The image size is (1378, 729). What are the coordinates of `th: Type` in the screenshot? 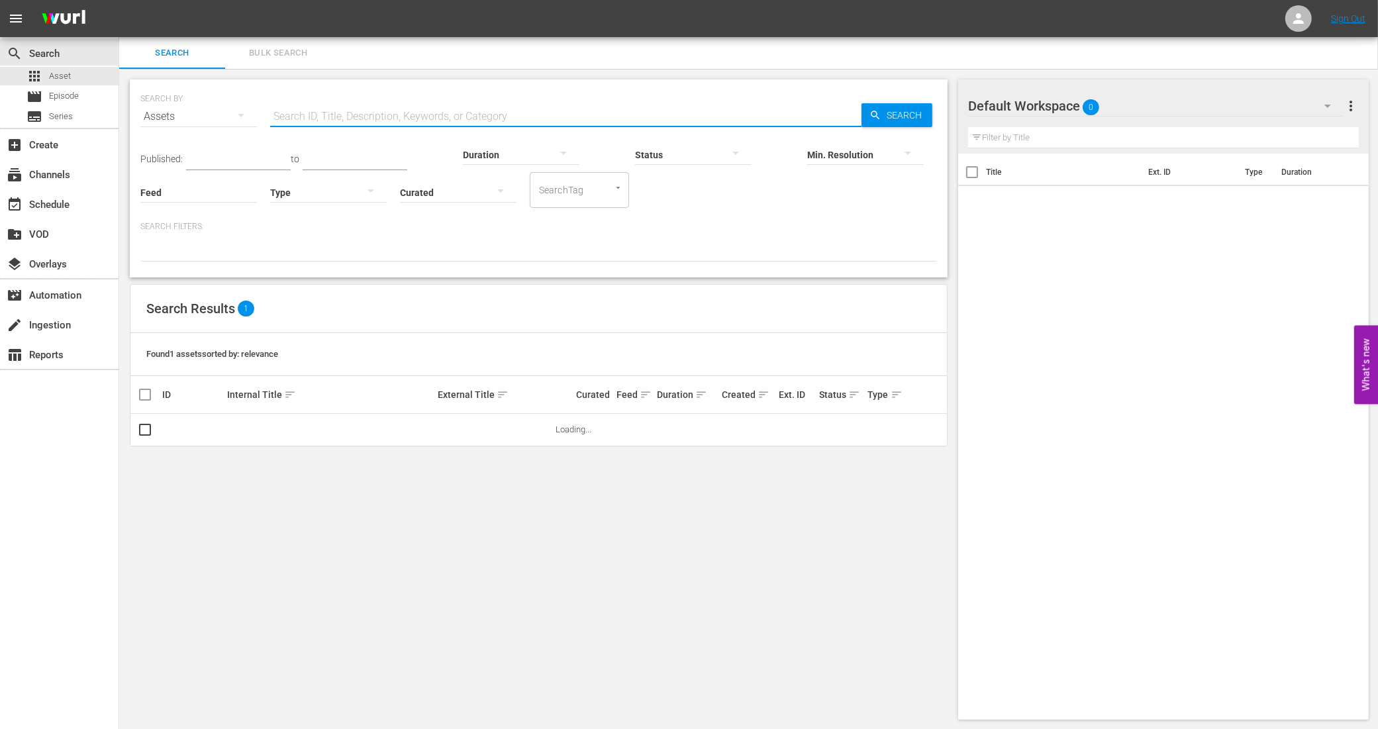 It's located at (1255, 172).